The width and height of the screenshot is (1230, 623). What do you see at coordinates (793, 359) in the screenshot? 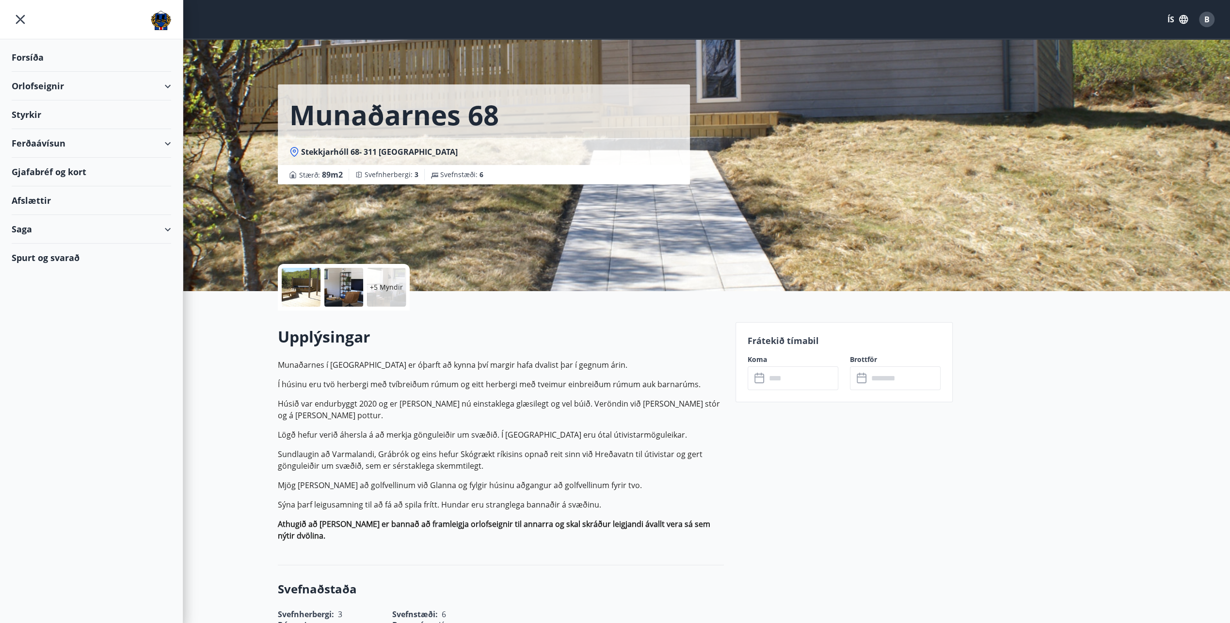
I see `label: Koma` at bounding box center [793, 359].